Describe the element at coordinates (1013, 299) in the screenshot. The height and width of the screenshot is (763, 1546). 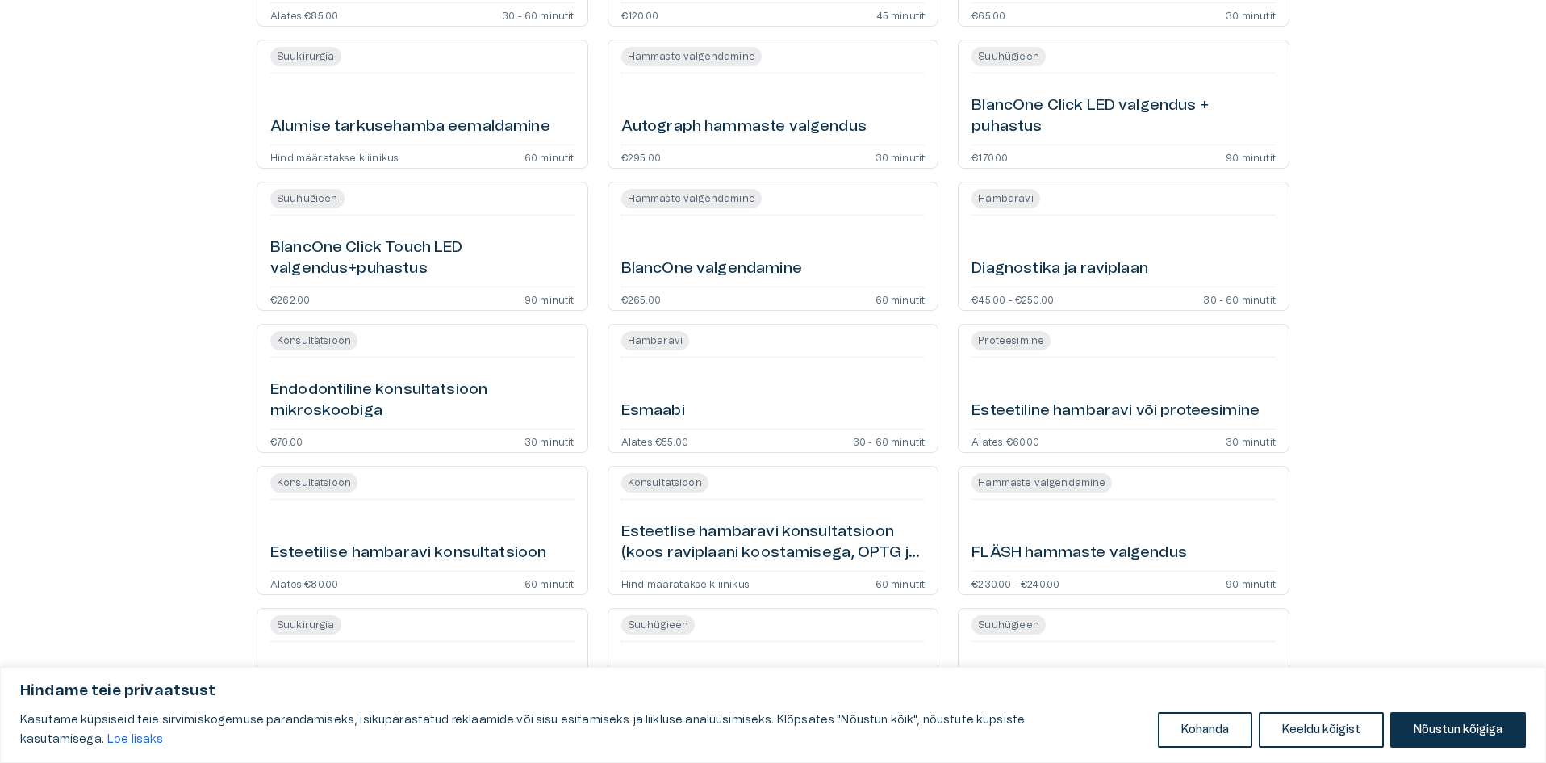
I see `p: €45.00 - €250.00` at that location.